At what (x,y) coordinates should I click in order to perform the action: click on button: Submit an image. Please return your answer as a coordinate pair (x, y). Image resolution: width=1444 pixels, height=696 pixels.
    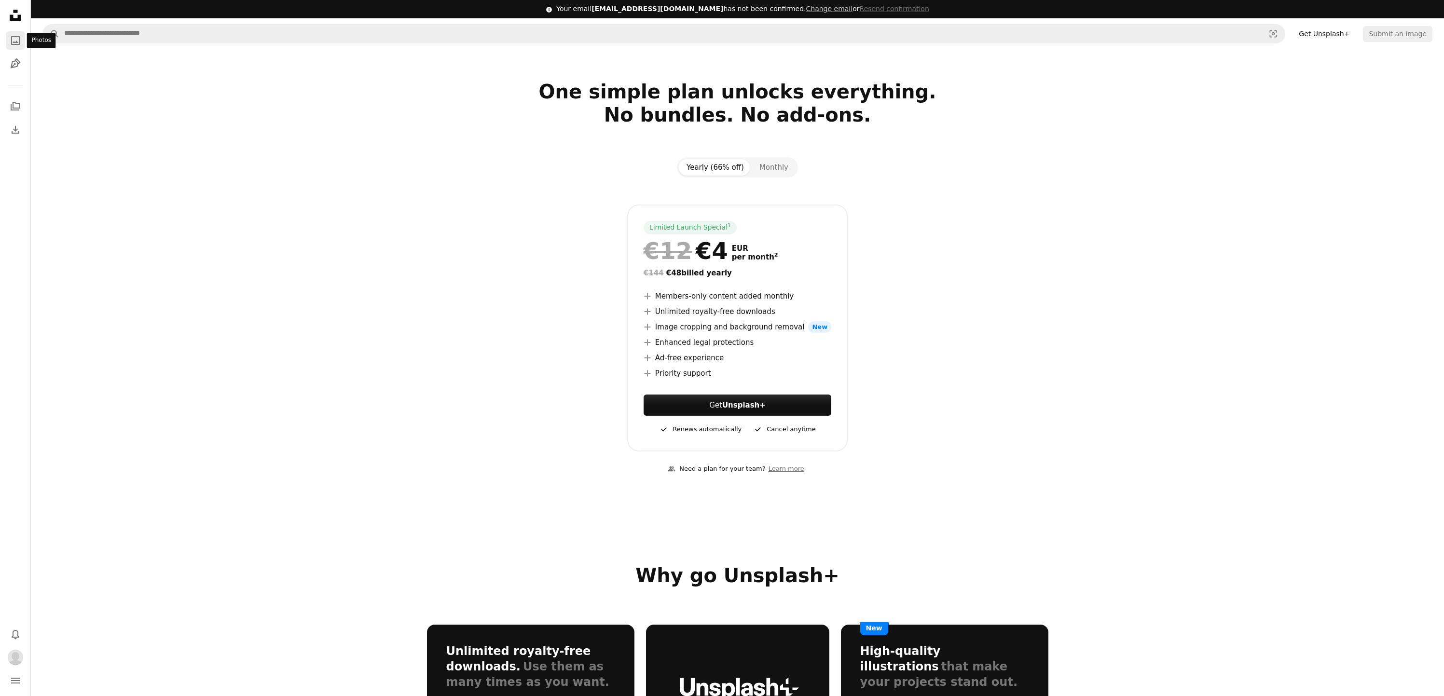
    Looking at the image, I should click on (1397, 34).